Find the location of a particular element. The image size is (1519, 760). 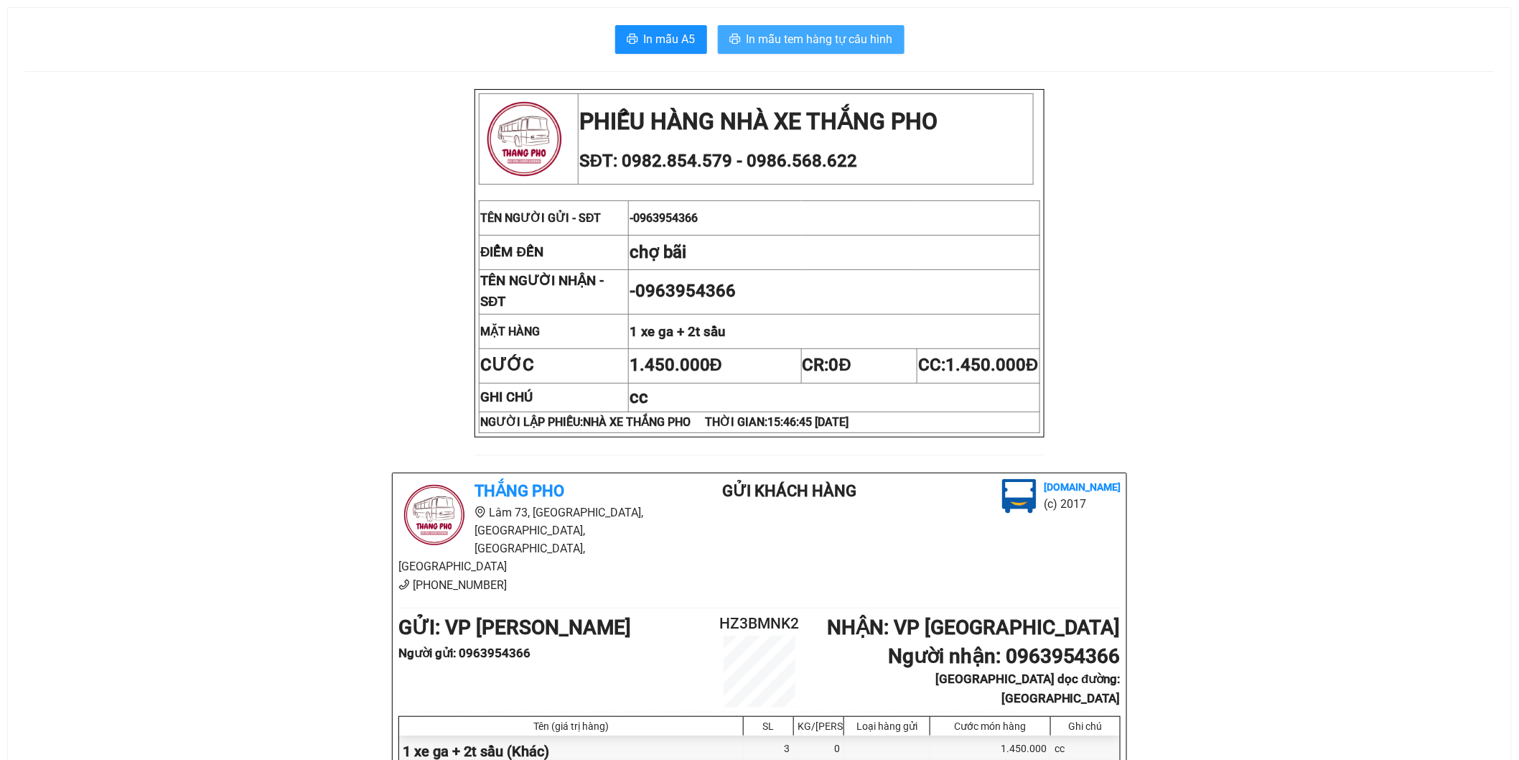

strong: GHI CHÚ is located at coordinates (506, 397).